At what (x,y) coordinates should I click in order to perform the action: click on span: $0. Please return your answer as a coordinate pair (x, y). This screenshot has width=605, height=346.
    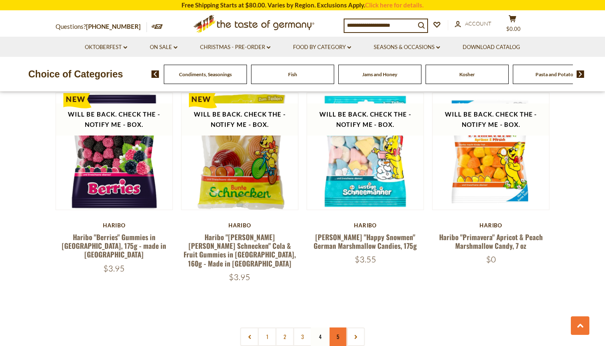
    Looking at the image, I should click on (491, 259).